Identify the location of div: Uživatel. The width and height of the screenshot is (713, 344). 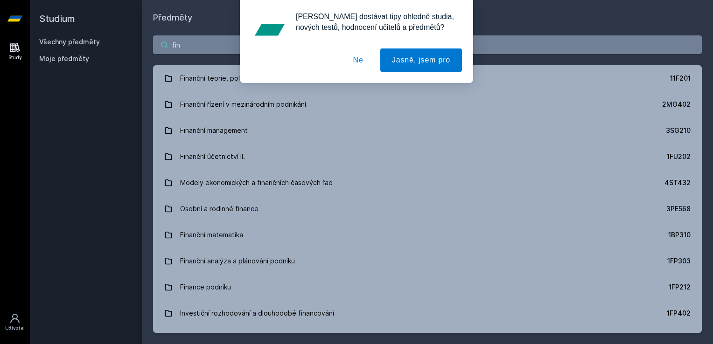
(15, 328).